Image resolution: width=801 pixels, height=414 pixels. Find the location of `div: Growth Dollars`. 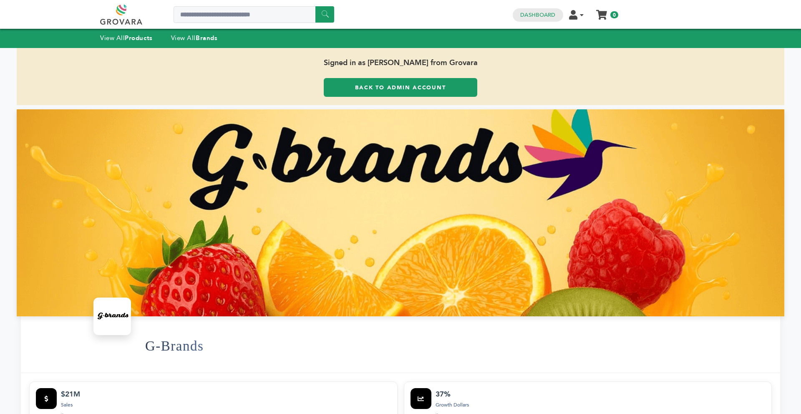

div: Growth Dollars is located at coordinates (601, 405).